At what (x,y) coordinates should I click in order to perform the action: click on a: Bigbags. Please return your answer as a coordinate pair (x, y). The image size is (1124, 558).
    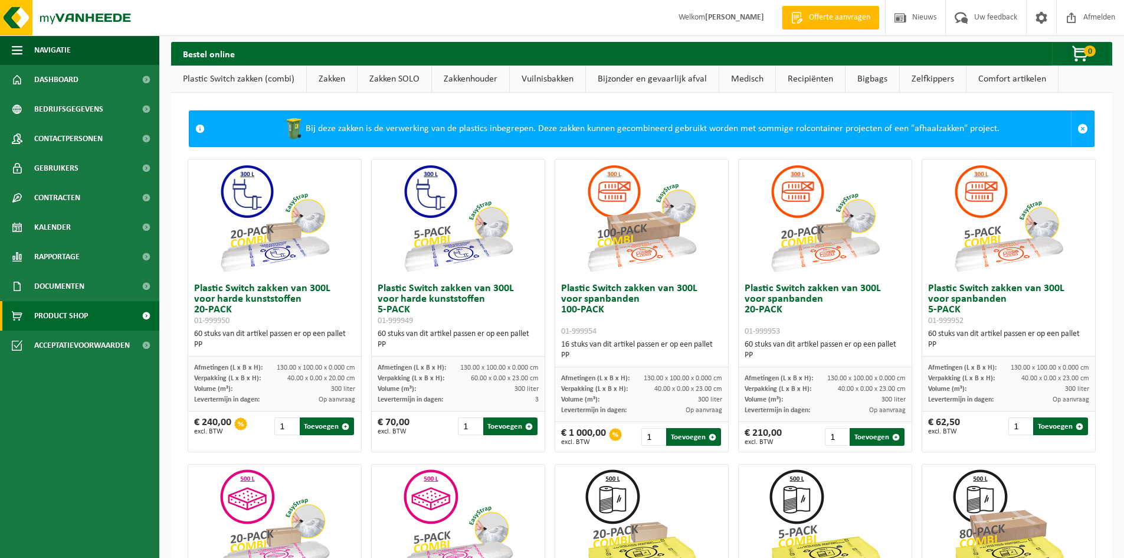
    Looking at the image, I should click on (872, 79).